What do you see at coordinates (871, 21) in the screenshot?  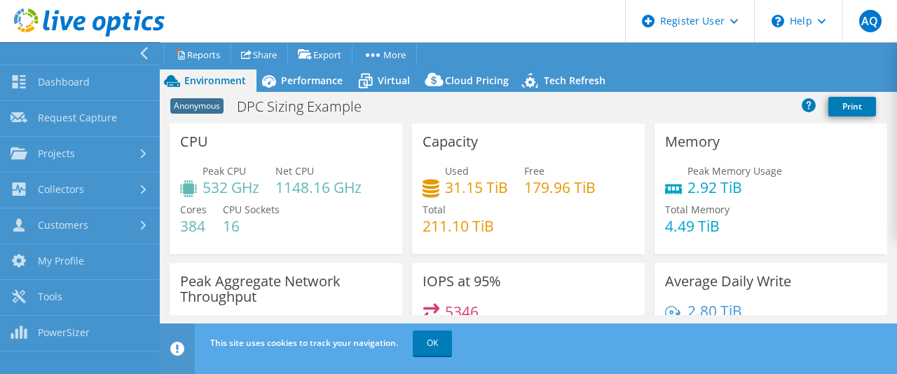 I see `span: AQ` at bounding box center [871, 21].